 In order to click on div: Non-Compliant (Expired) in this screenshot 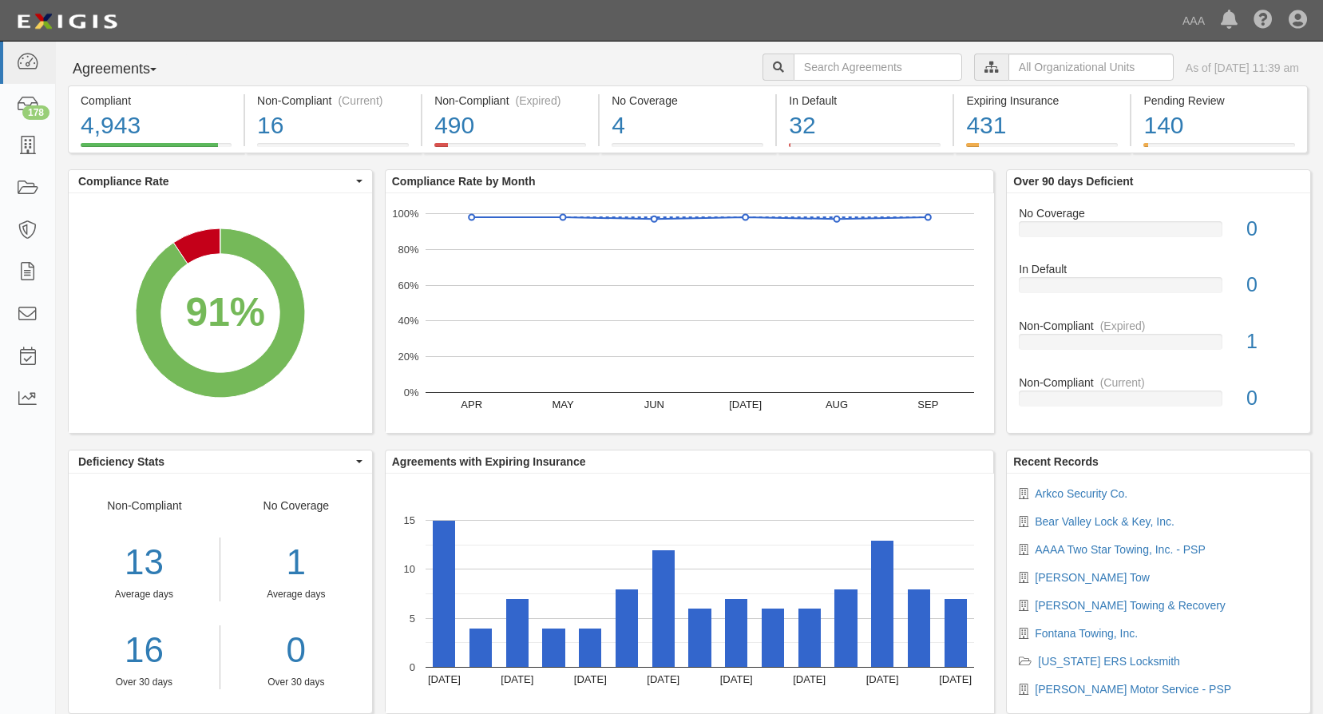, I will do `click(510, 101)`.